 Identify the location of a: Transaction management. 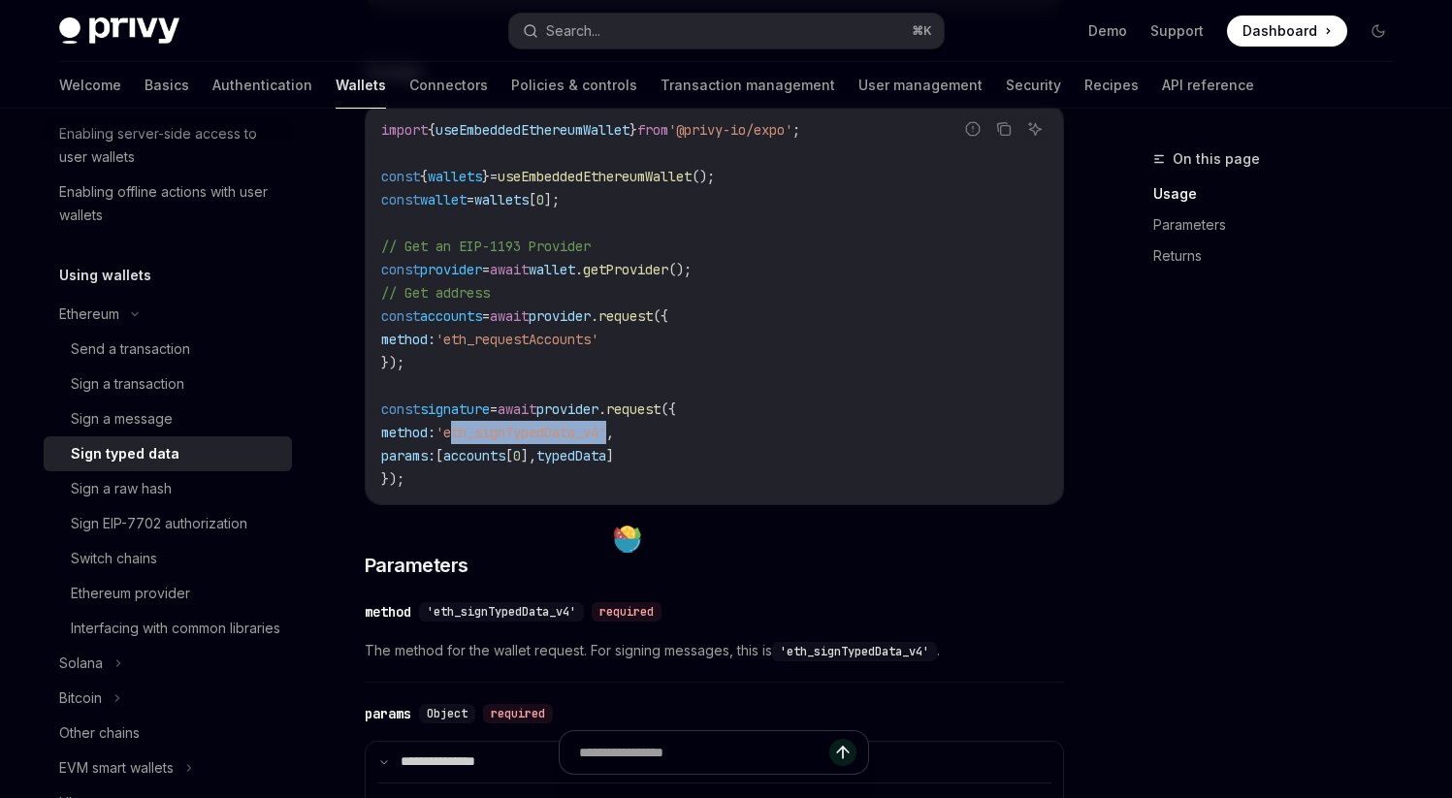
(748, 85).